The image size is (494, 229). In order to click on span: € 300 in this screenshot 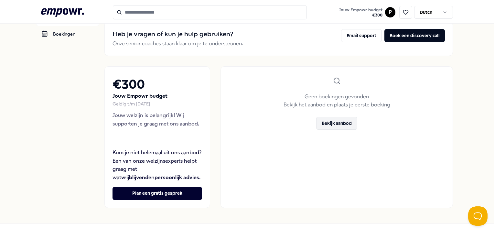, I will do `click(360, 15)`.